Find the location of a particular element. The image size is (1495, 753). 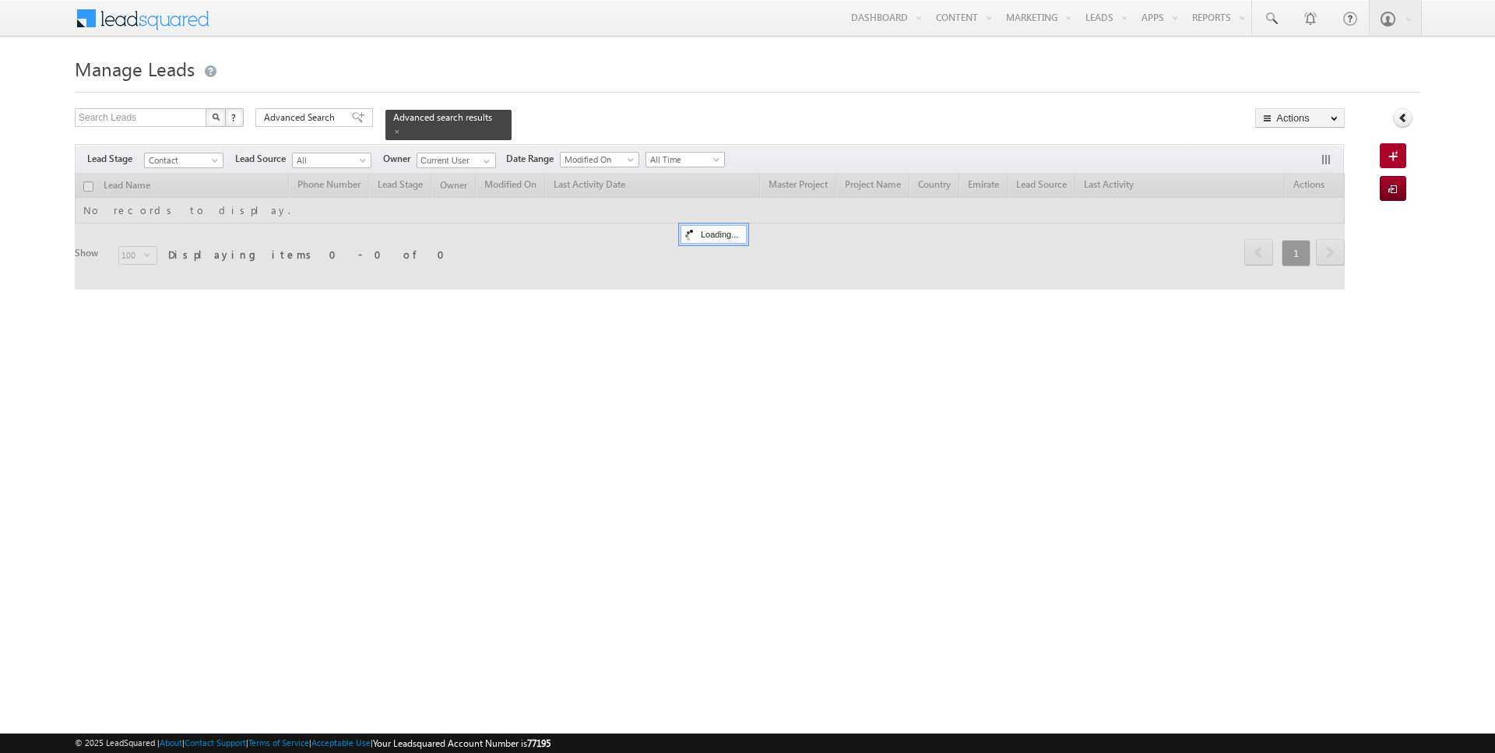

a: Contact Support is located at coordinates (215, 742).